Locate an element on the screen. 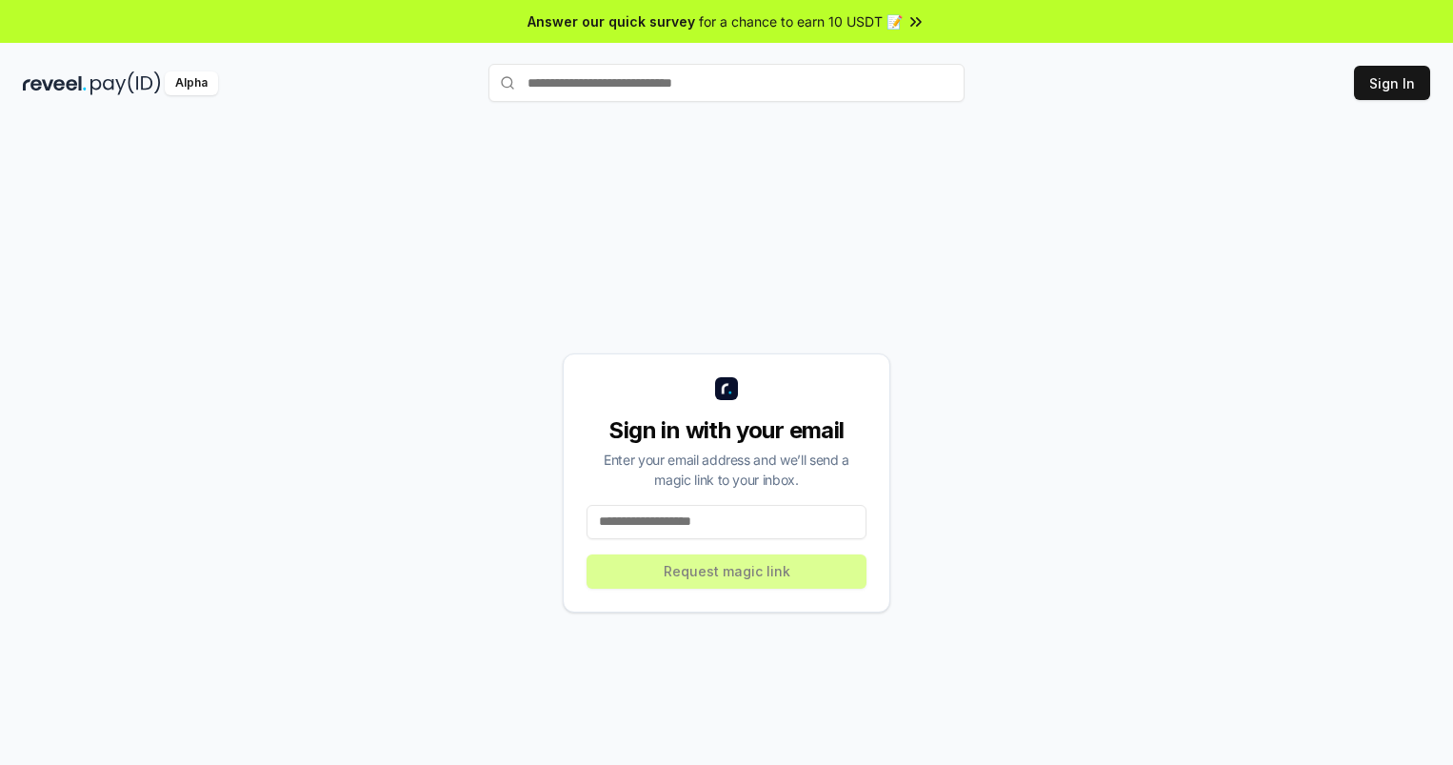  span: Answer our quick survey is located at coordinates (611, 21).